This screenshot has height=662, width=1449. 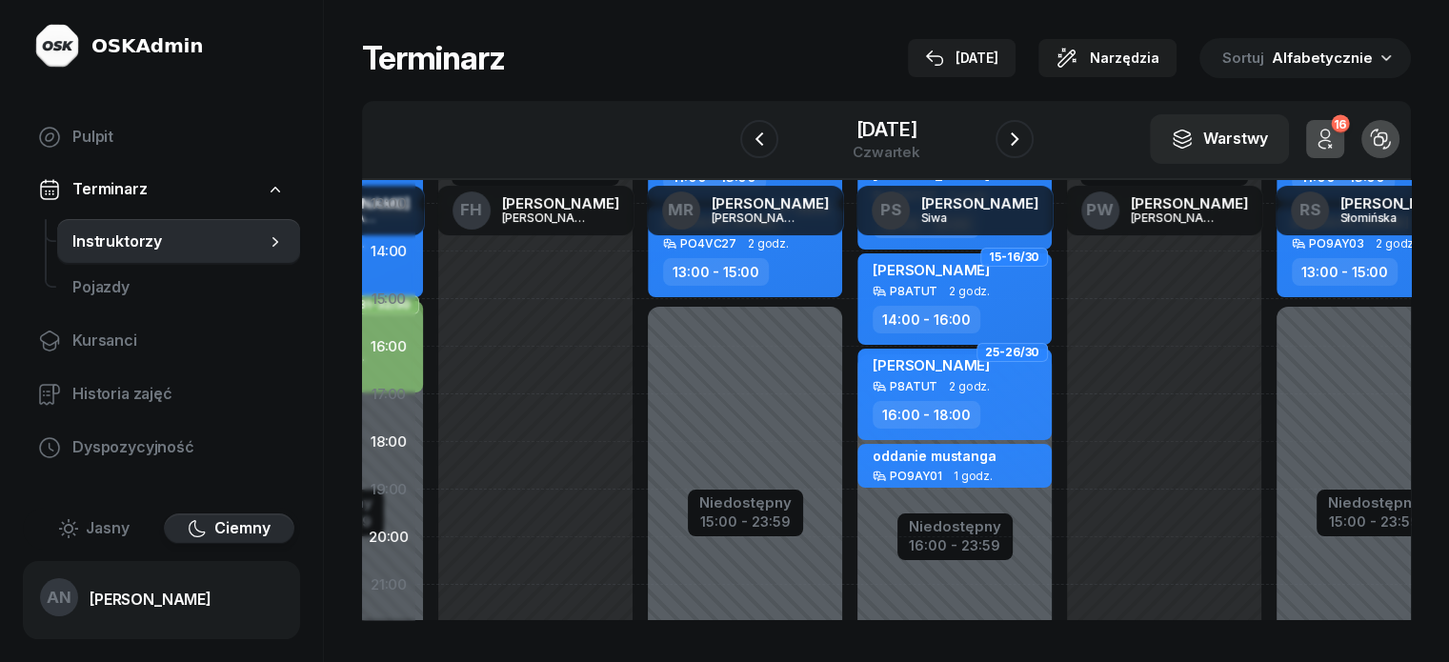 I want to click on button: Ciemny, so click(x=230, y=529).